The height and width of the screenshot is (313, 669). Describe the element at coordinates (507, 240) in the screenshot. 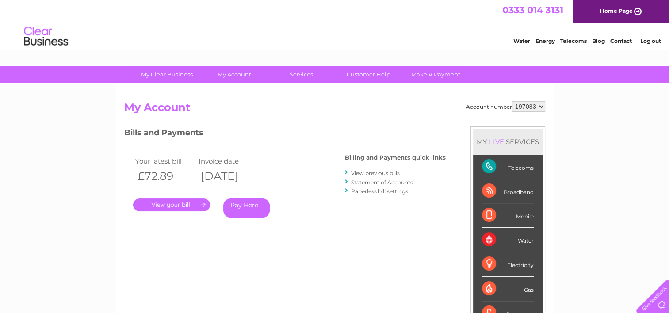

I see `div: Water` at that location.